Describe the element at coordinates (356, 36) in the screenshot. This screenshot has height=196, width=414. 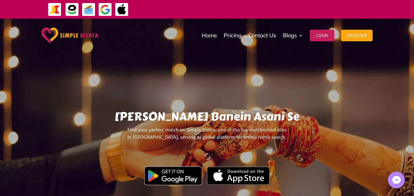
I see `a: Register` at that location.